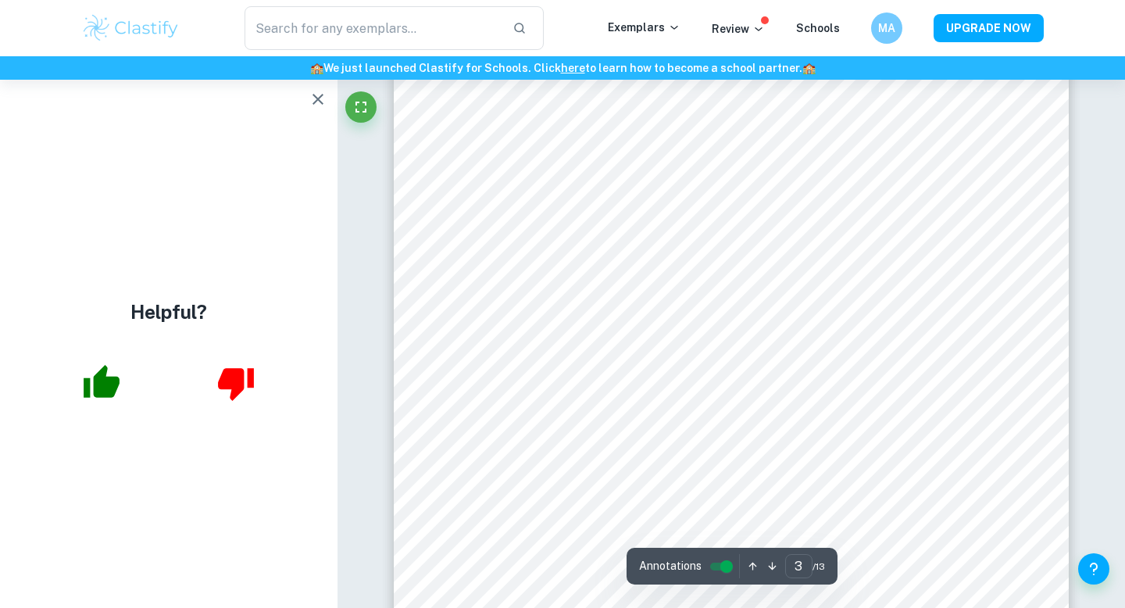 This screenshot has width=1125, height=608. Describe the element at coordinates (818, 28) in the screenshot. I see `a: Schools` at that location.